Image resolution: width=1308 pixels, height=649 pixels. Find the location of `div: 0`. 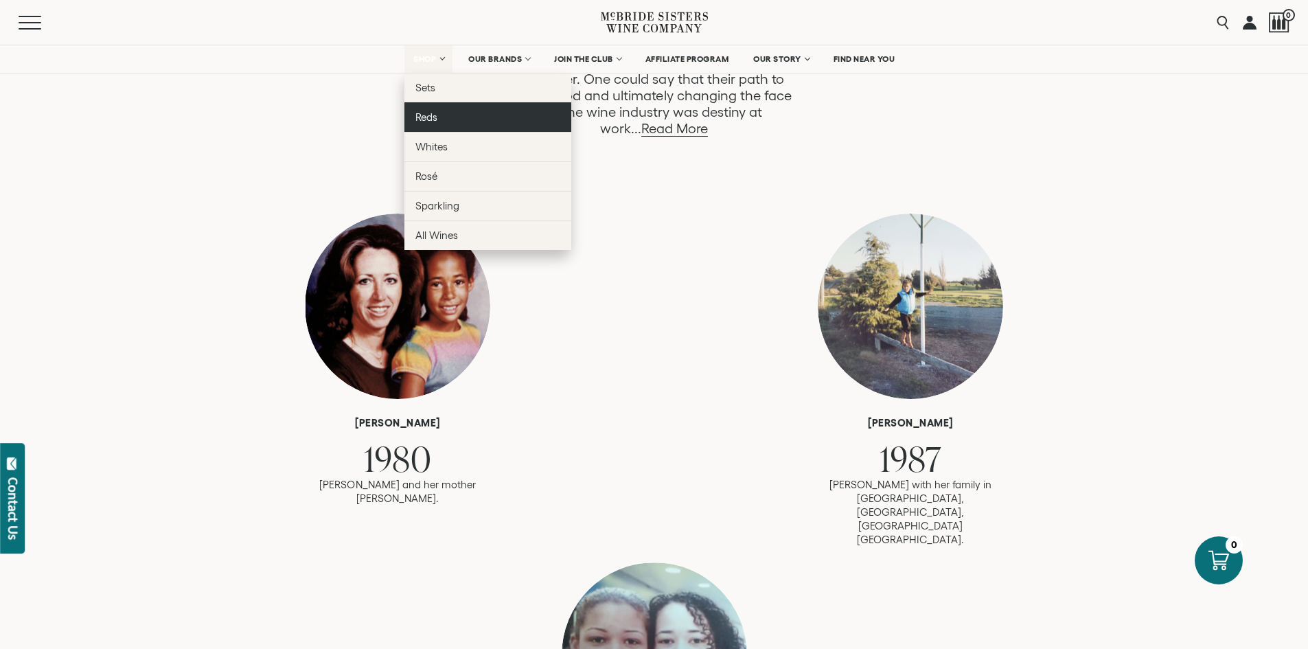

div: 0 is located at coordinates (1234, 545).